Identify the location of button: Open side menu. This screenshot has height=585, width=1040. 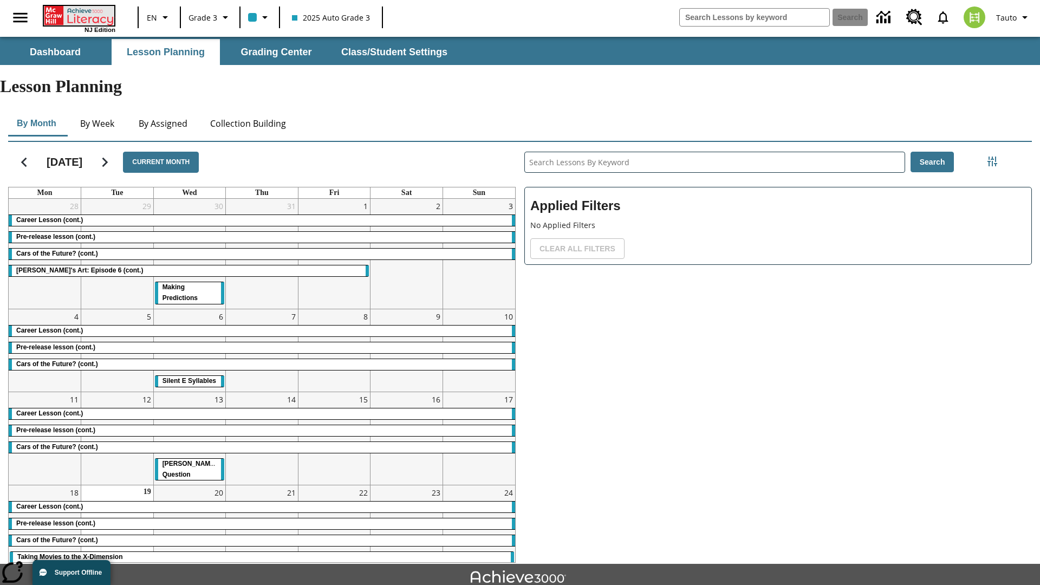
(20, 17).